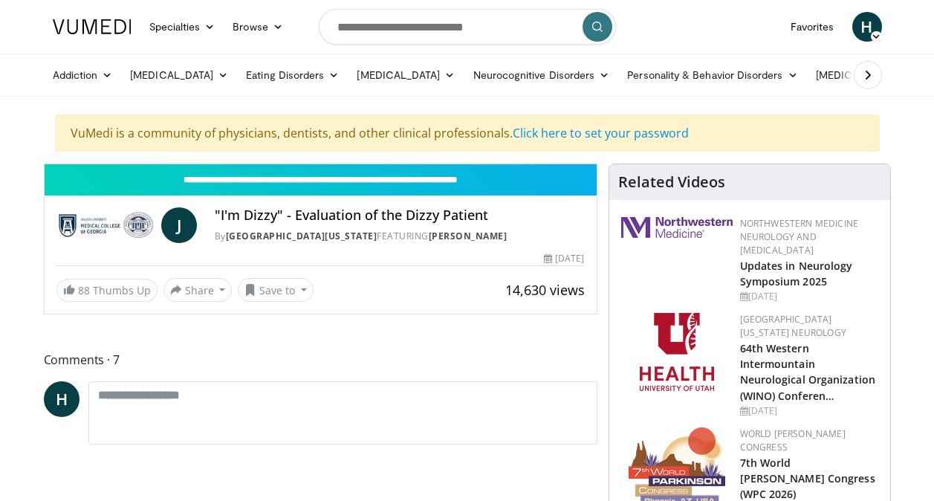 The width and height of the screenshot is (934, 501). What do you see at coordinates (467, 27) in the screenshot?
I see `input: Search topics, interventions` at bounding box center [467, 27].